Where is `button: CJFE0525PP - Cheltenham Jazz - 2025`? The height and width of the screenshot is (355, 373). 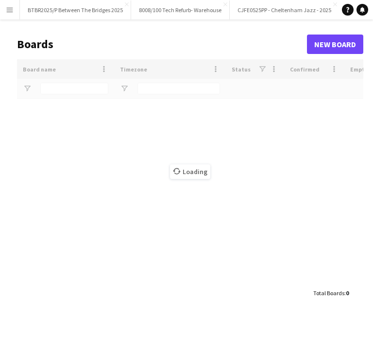
button: CJFE0525PP - Cheltenham Jazz - 2025 is located at coordinates (285, 10).